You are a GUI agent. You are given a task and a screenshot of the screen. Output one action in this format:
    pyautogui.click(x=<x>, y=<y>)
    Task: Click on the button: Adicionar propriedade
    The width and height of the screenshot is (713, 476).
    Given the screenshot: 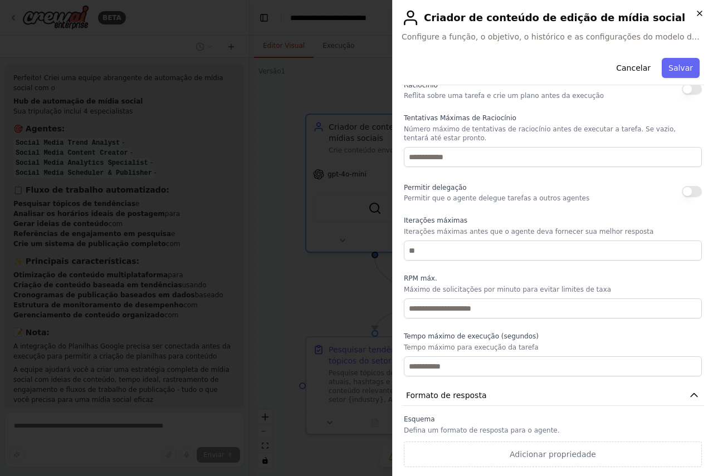 What is the action you would take?
    pyautogui.click(x=552, y=454)
    